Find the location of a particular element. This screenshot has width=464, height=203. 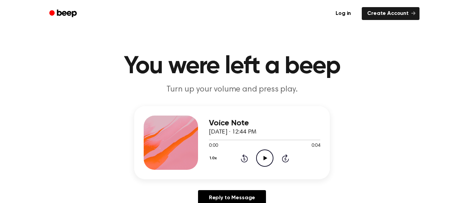

p: Turn up your volume and press play. is located at coordinates (232, 90).